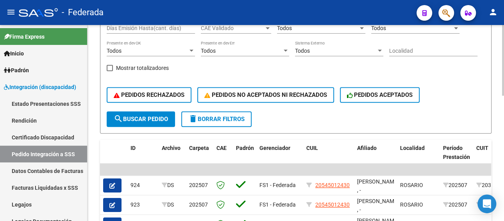  Describe the element at coordinates (245, 157) in the screenshot. I see `datatable-header-cell: Padrón` at that location.